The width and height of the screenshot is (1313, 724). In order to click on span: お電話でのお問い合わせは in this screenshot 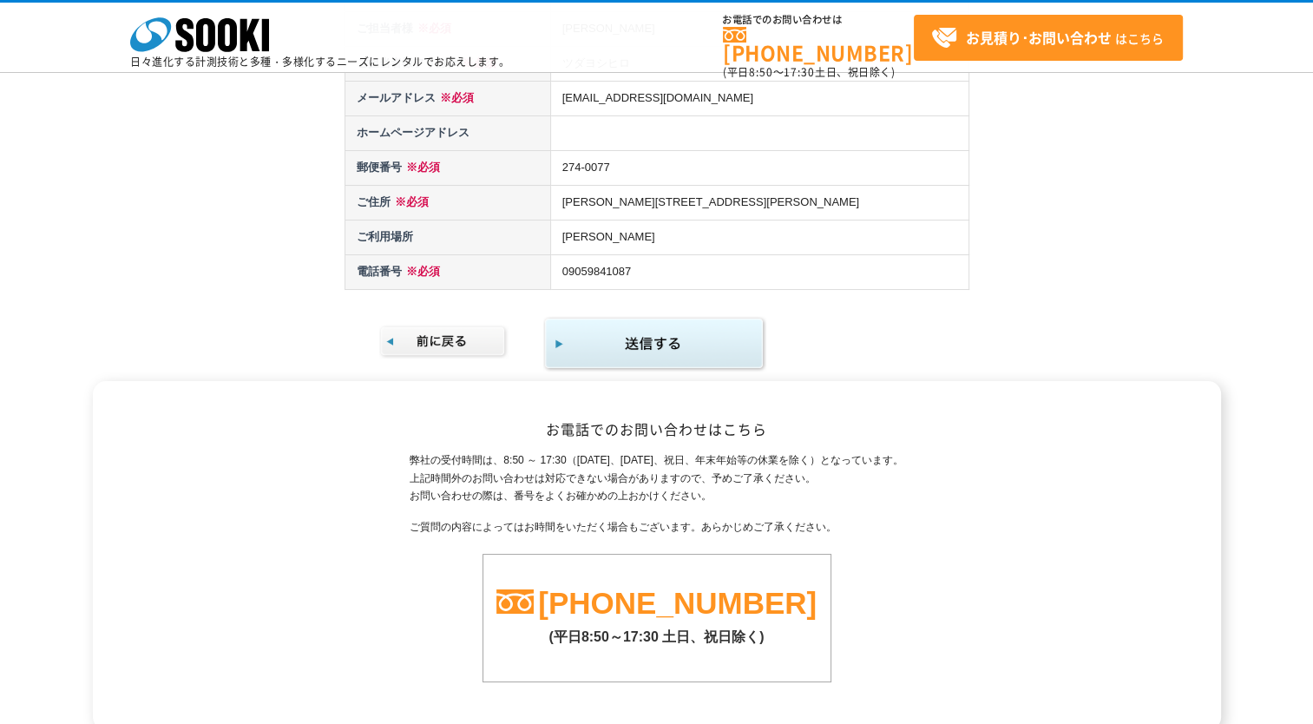, I will do `click(818, 20)`.